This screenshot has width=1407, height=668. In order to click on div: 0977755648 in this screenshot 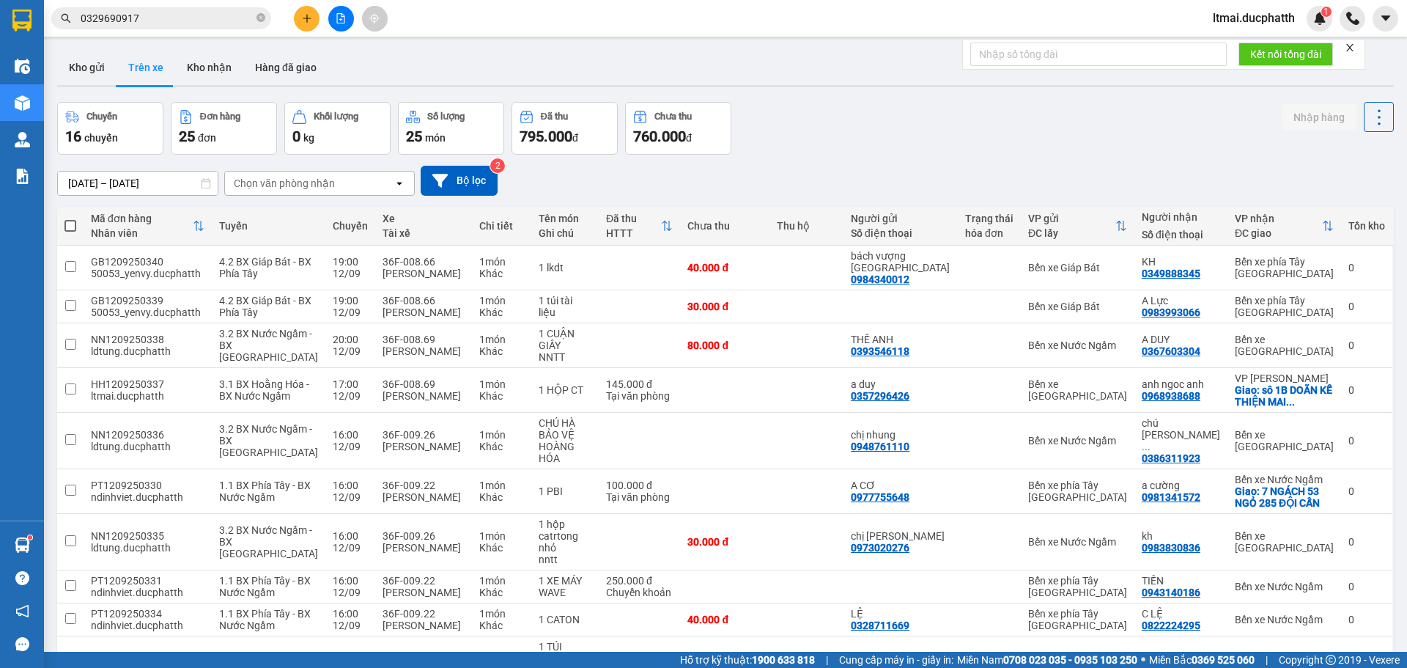, I will do `click(880, 497)`.